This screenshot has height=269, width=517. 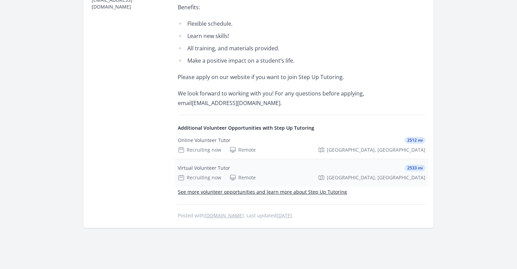 What do you see at coordinates (278, 24) in the screenshot?
I see `li: Flexible schedule.` at bounding box center [278, 24].